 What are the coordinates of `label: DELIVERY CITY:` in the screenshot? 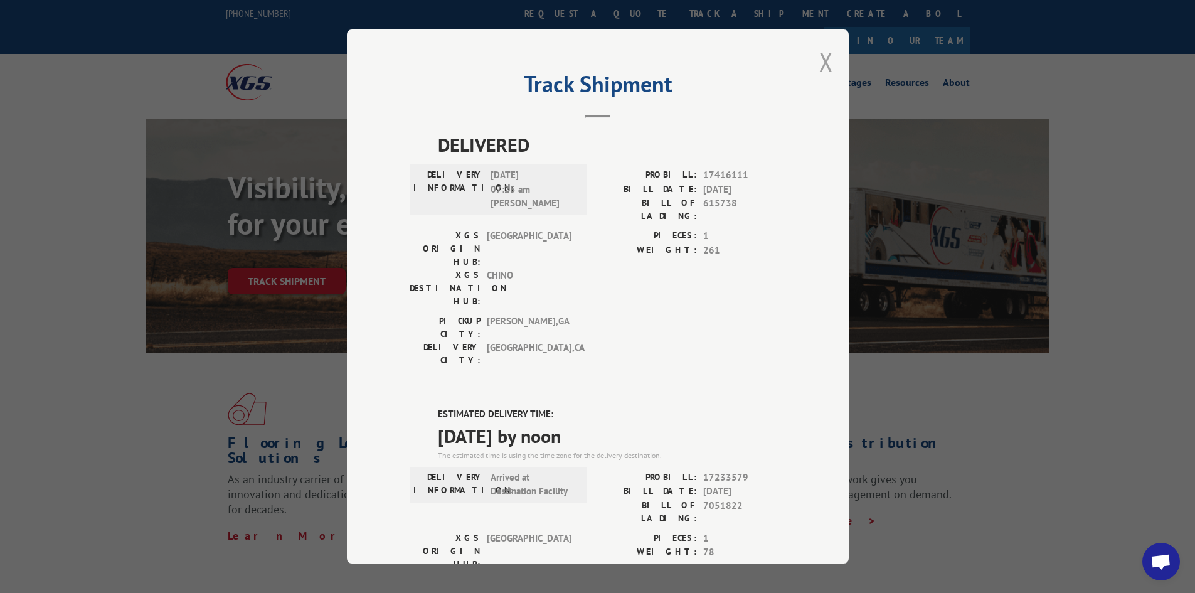 It's located at (445, 354).